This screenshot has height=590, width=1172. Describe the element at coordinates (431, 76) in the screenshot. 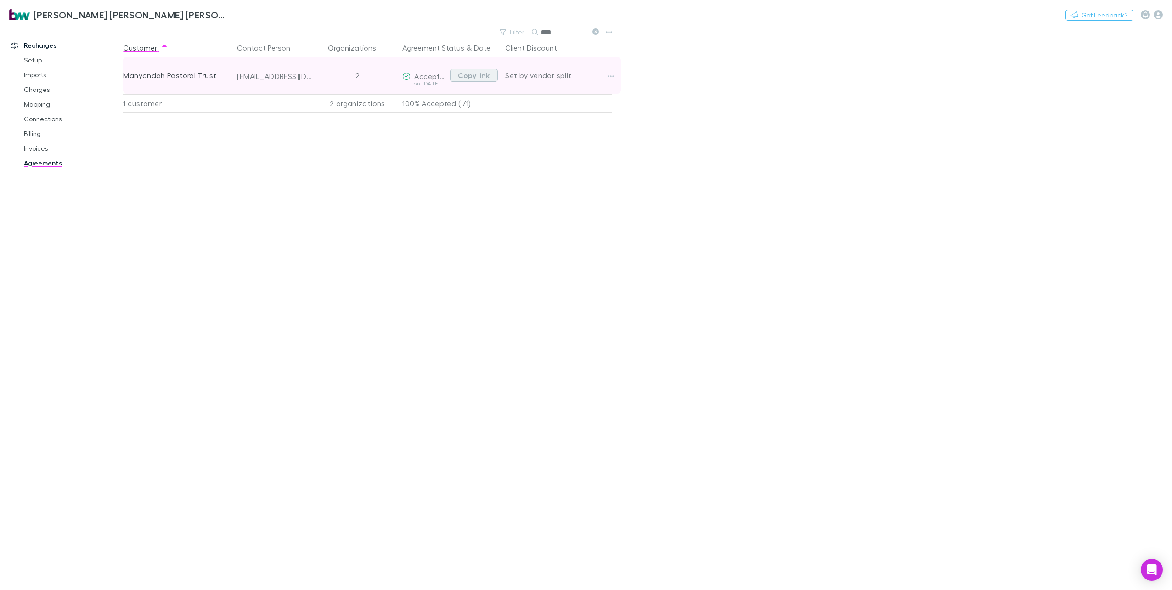

I see `span: Accepted` at that location.